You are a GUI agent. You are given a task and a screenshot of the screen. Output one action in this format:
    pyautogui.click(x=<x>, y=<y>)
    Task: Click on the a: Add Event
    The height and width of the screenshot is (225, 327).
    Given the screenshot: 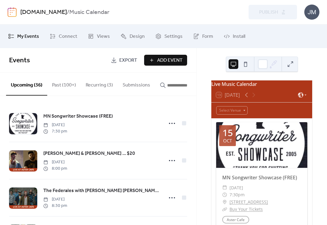 What is the action you would take?
    pyautogui.click(x=166, y=60)
    